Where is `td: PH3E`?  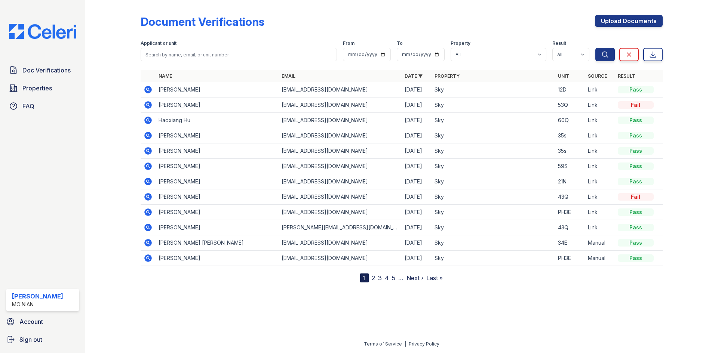 td: PH3E is located at coordinates (570, 212).